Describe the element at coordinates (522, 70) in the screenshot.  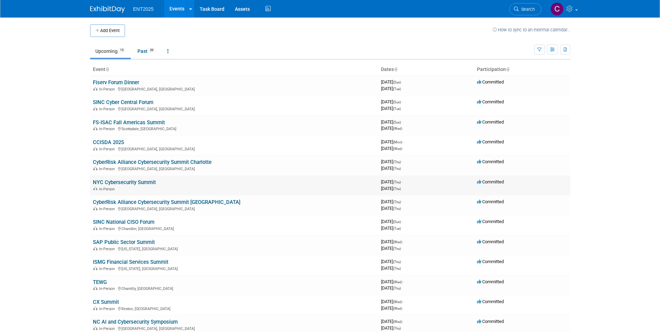
I see `th: Participation` at that location.